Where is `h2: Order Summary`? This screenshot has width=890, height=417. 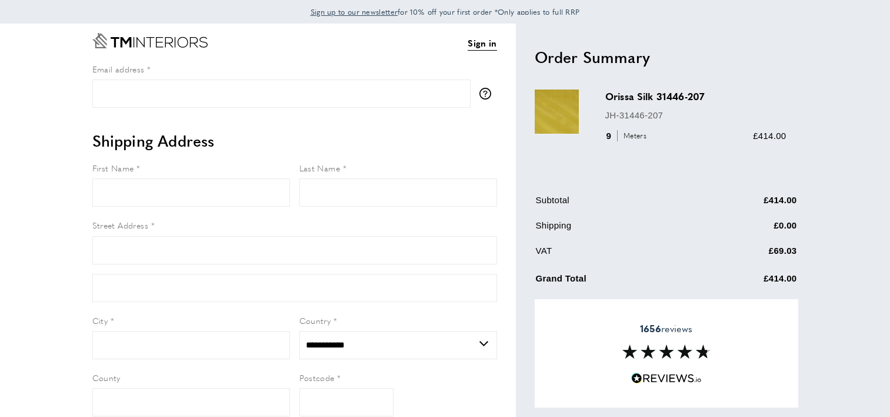 h2: Order Summary is located at coordinates (667, 57).